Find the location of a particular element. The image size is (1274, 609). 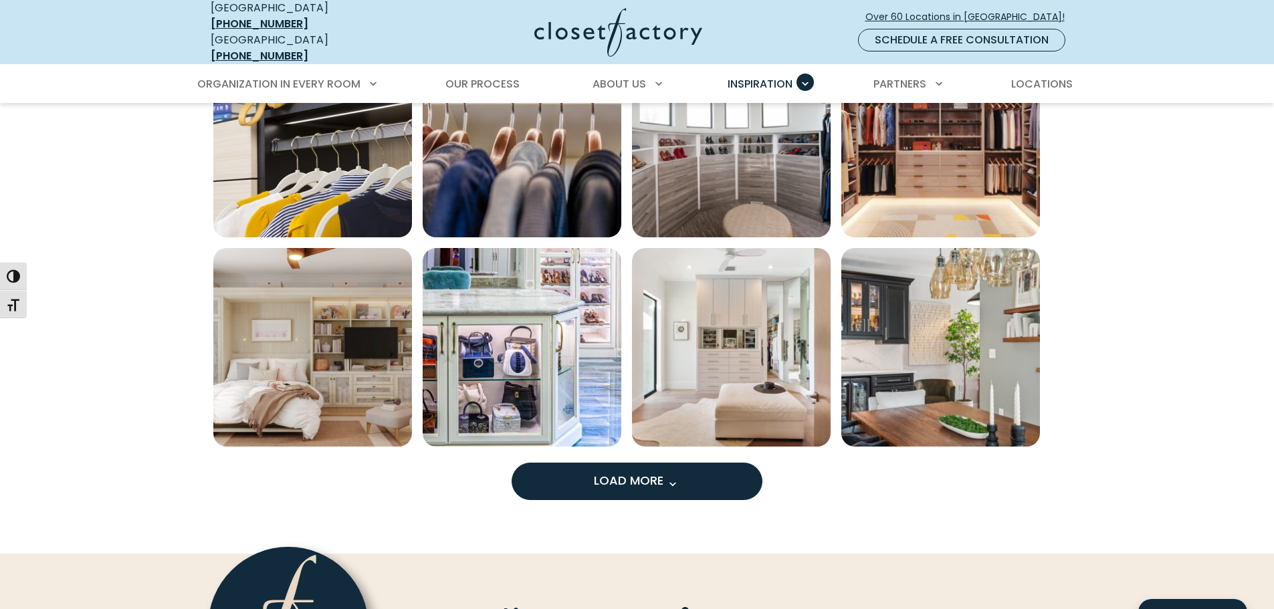

img: Adjustable hourglass rods is located at coordinates (312, 138).